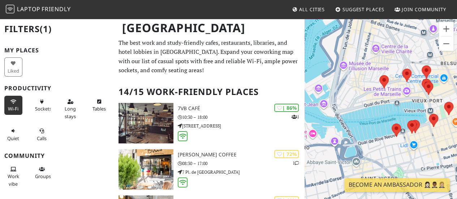  What do you see at coordinates (43, 176) in the screenshot?
I see `span: Group tables` at bounding box center [43, 176].